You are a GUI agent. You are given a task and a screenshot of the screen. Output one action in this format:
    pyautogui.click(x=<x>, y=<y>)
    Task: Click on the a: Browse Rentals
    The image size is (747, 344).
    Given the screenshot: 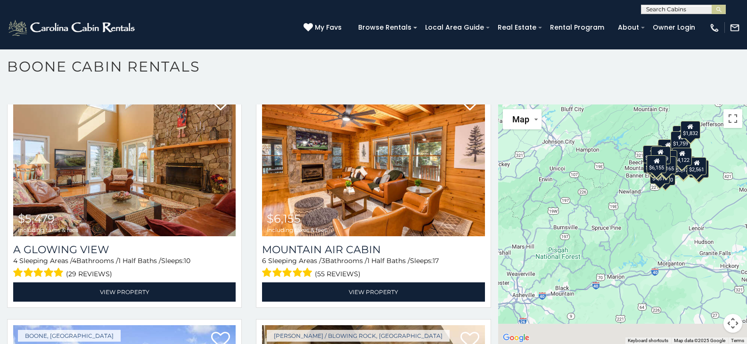 What is the action you would take?
    pyautogui.click(x=384, y=27)
    